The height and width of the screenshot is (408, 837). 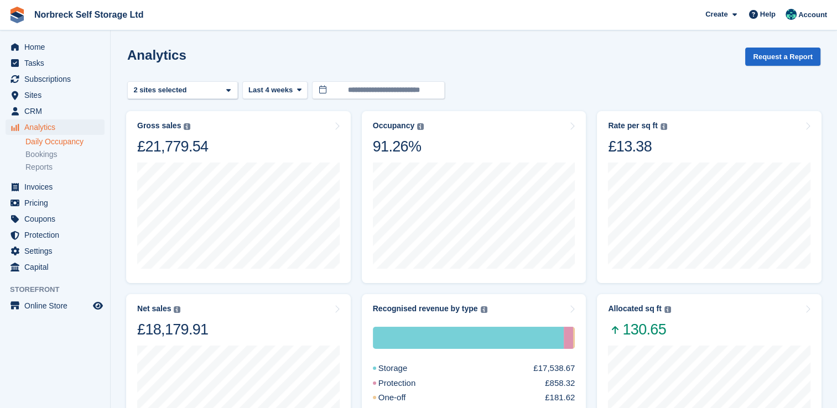 I want to click on a: Norbreck Self Storage Ltd, so click(x=88, y=14).